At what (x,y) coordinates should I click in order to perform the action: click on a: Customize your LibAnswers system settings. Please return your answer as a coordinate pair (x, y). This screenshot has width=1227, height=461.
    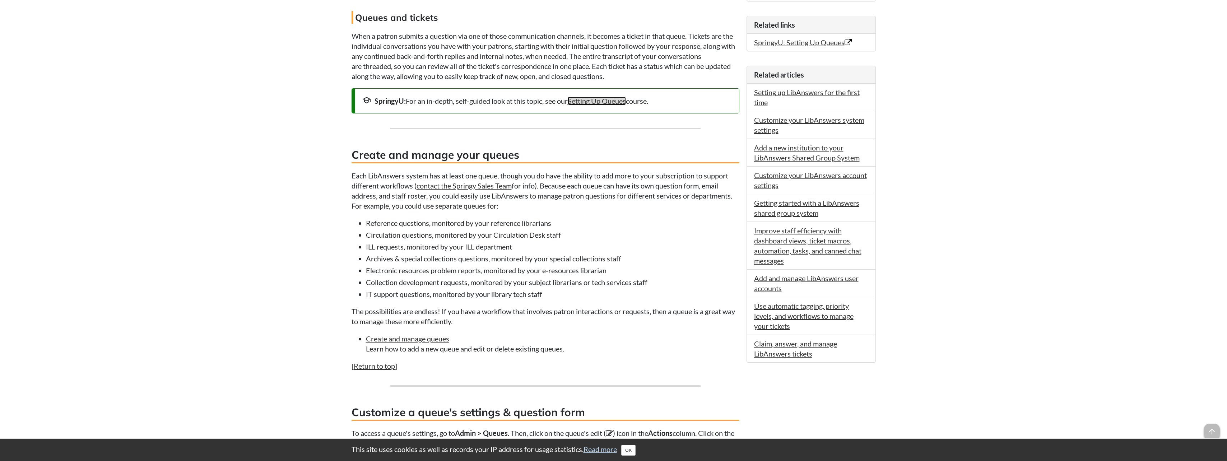
    Looking at the image, I should click on (809, 125).